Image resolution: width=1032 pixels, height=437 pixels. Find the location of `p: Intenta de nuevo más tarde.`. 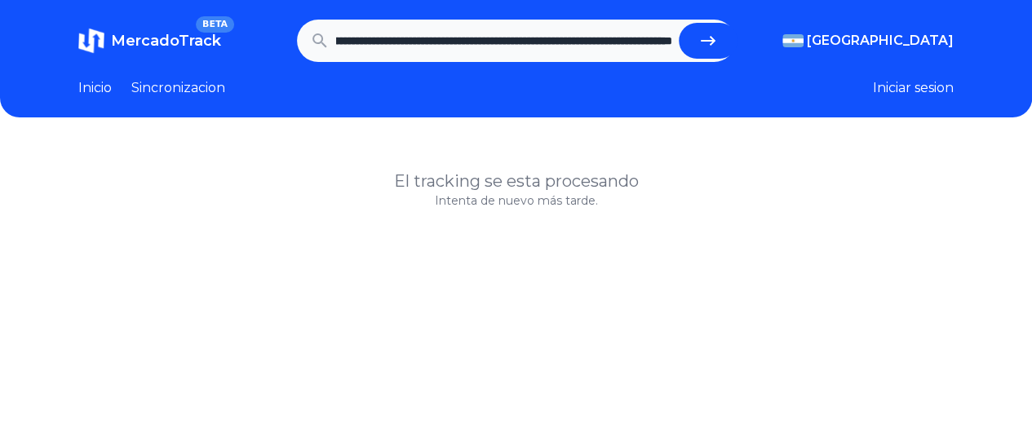

p: Intenta de nuevo más tarde. is located at coordinates (516, 201).